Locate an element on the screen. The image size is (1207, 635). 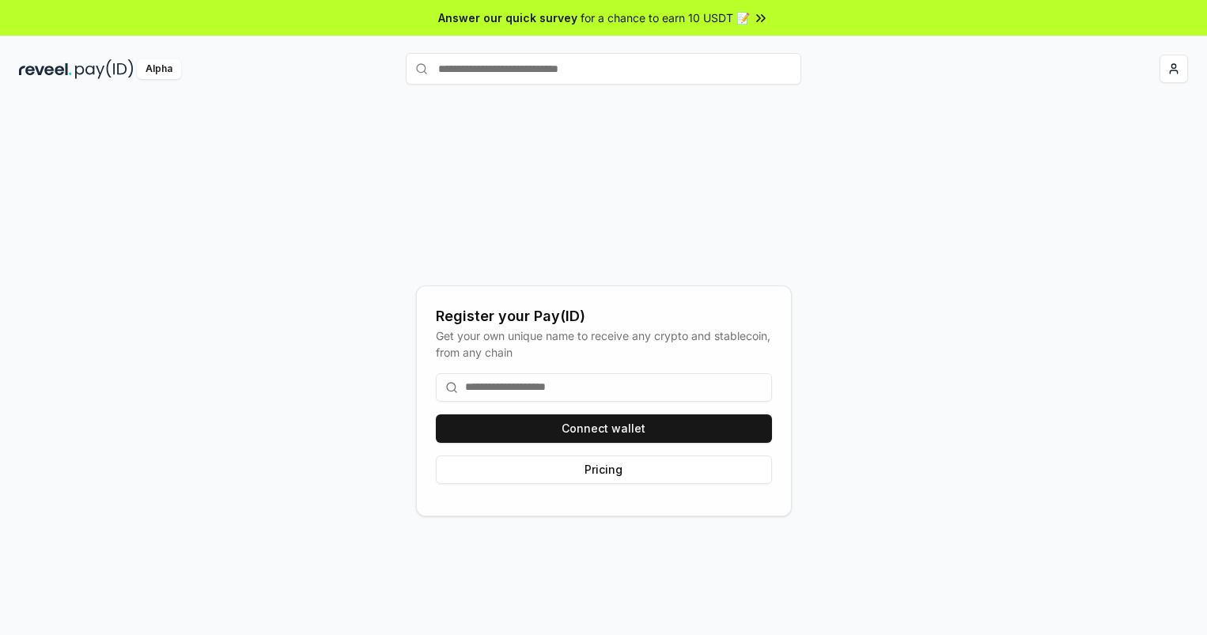
img: reveel_dark is located at coordinates (45, 69).